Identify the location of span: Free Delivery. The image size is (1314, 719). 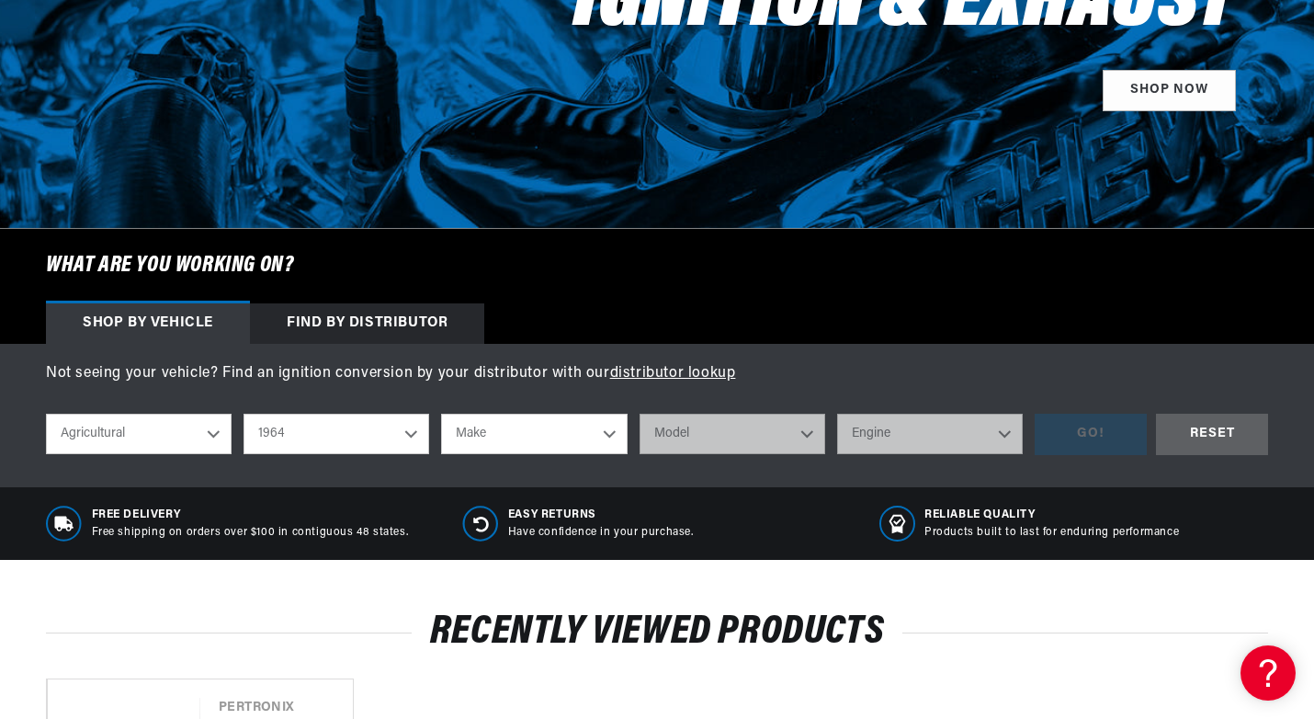
(250, 515).